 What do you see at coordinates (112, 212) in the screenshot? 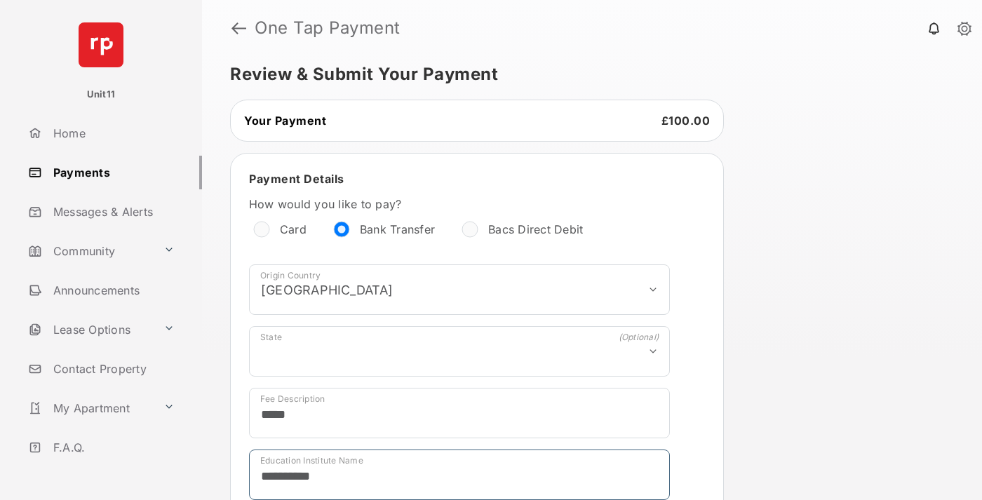
I see `a: Messages & Alerts` at bounding box center [112, 212].